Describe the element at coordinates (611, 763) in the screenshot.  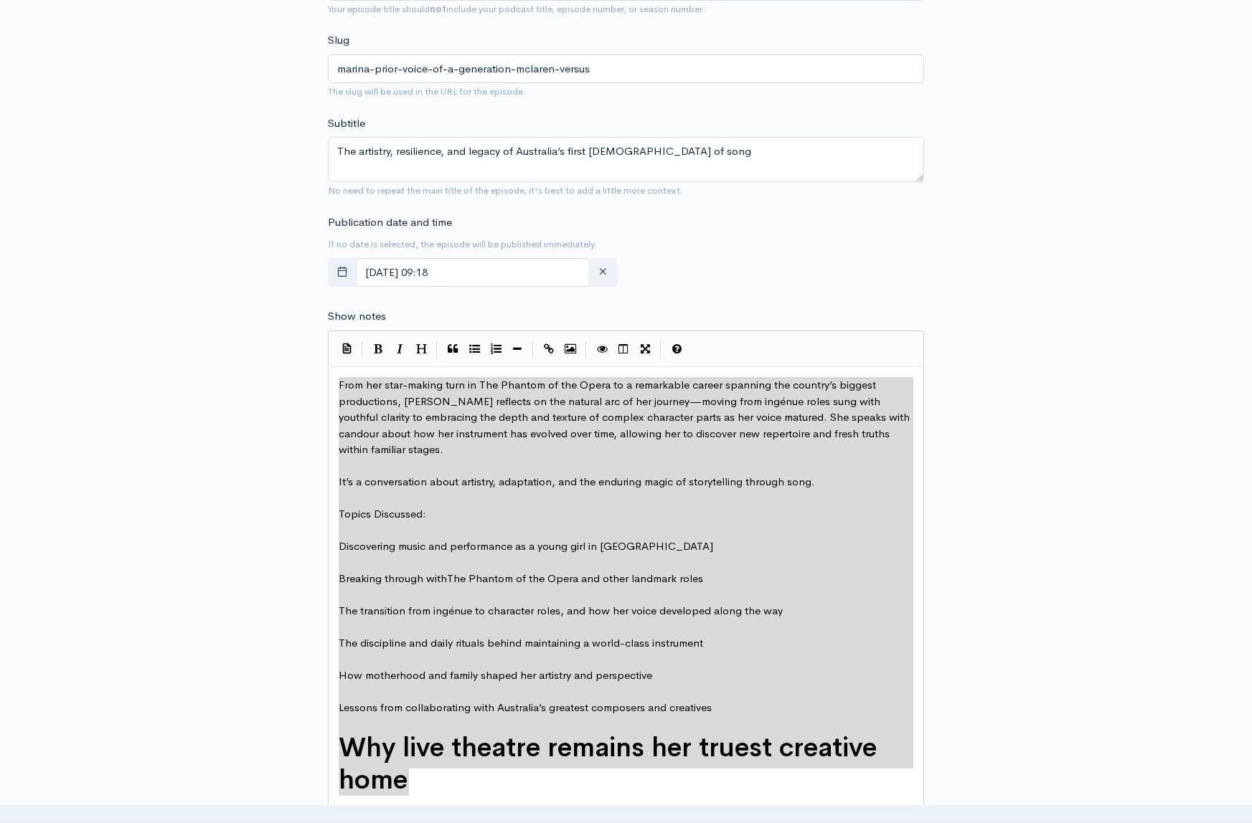
I see `span: Why live theatre remains her truest creative home` at that location.